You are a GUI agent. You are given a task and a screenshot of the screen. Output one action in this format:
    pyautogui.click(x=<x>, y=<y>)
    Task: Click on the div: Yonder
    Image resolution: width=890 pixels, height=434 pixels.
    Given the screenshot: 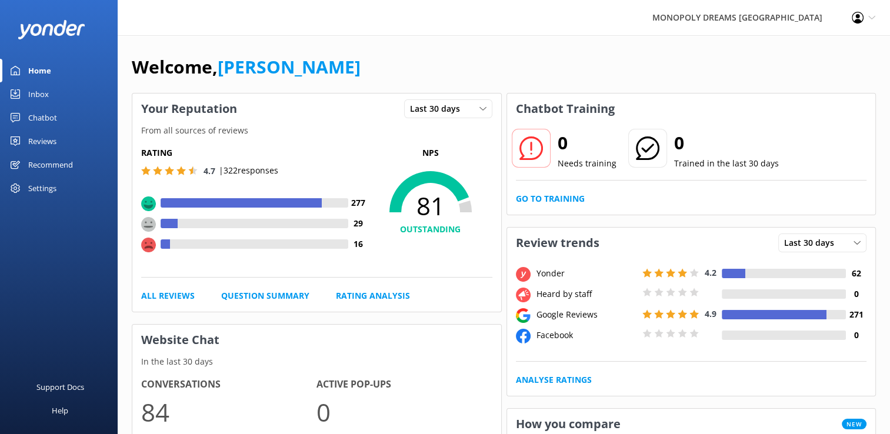 What is the action you would take?
    pyautogui.click(x=586, y=273)
    